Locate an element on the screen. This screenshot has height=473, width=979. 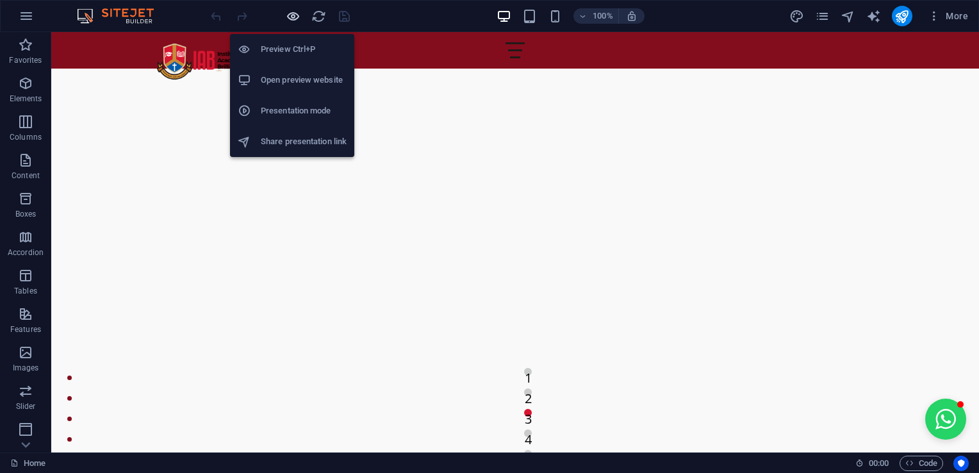
a: Click to cancel selection. Double-click to open Pages is located at coordinates (28, 463).